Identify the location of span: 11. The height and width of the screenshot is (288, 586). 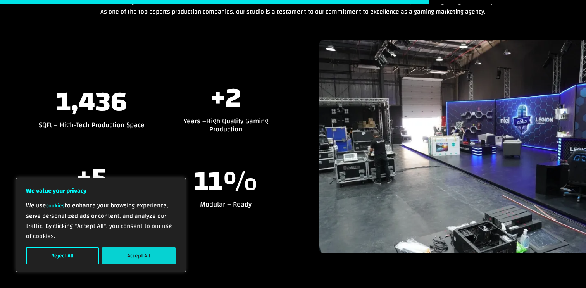
(208, 181).